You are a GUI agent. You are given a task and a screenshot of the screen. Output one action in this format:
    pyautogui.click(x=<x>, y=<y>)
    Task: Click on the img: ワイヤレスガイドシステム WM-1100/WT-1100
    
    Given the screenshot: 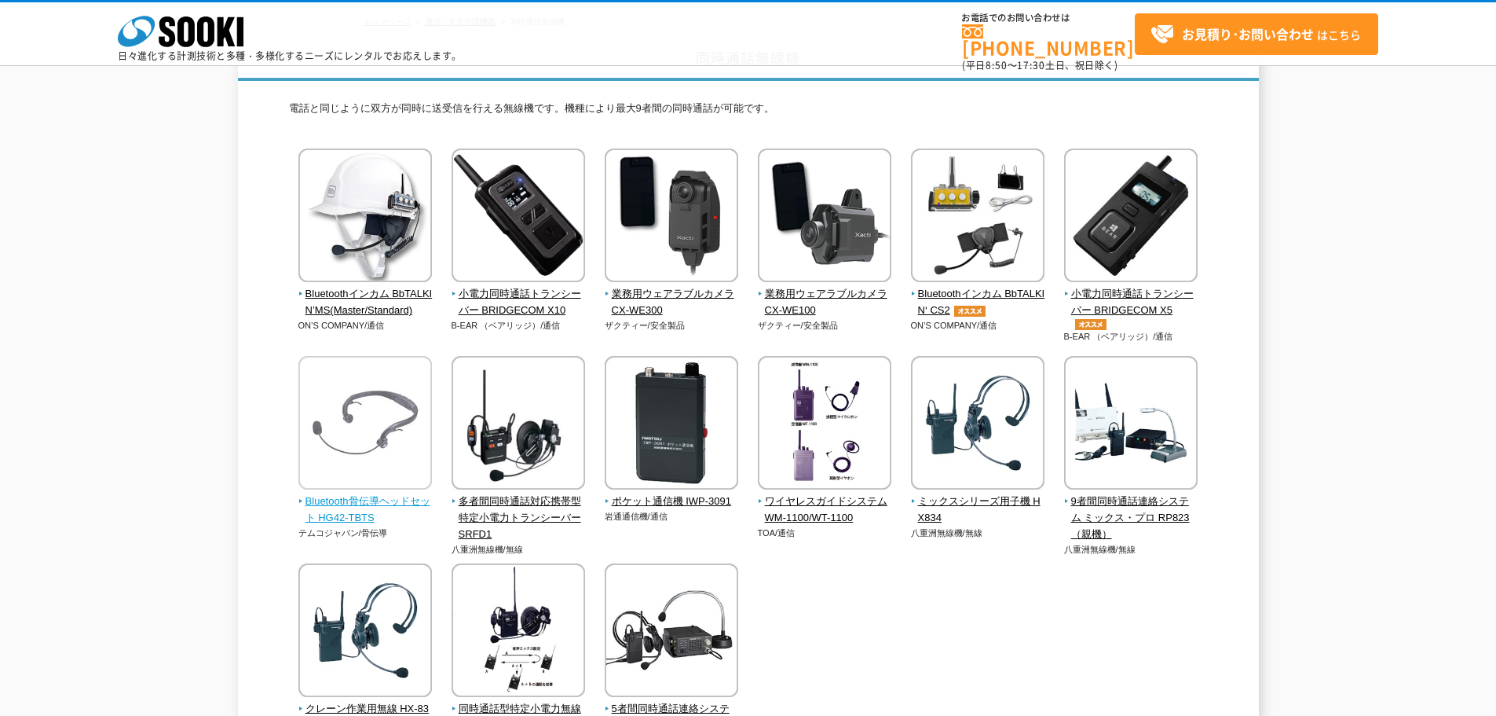 What is the action you would take?
    pyautogui.click(x=825, y=424)
    